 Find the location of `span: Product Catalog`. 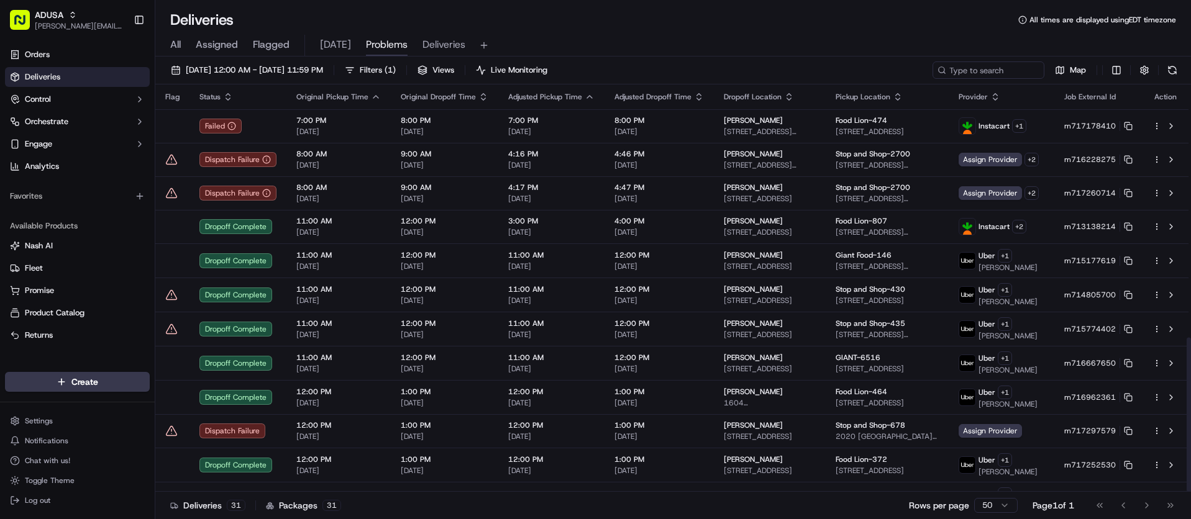

span: Product Catalog is located at coordinates (55, 313).